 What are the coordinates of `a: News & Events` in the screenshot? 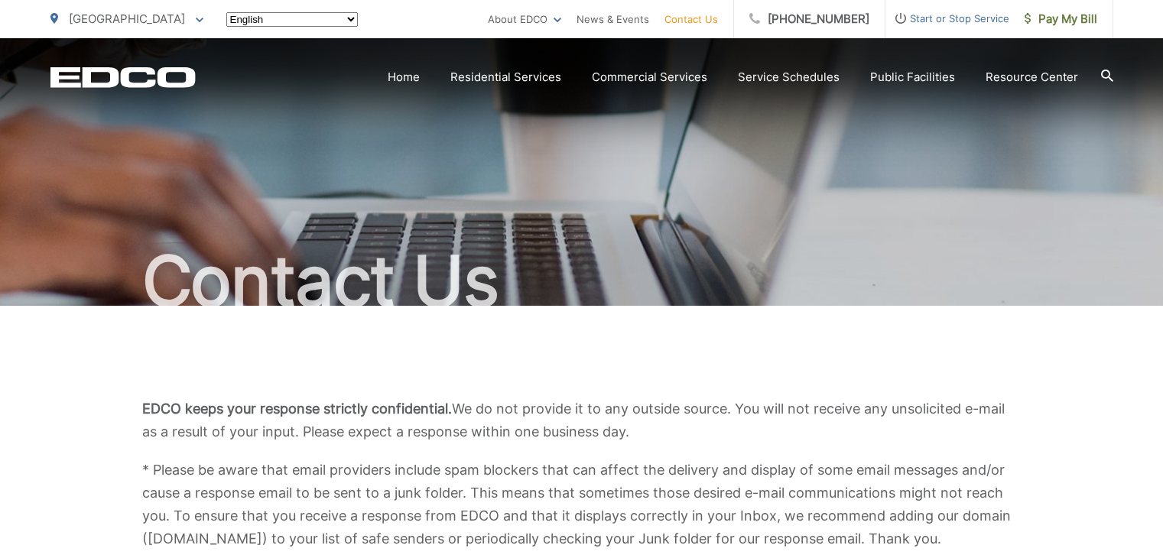 It's located at (612, 19).